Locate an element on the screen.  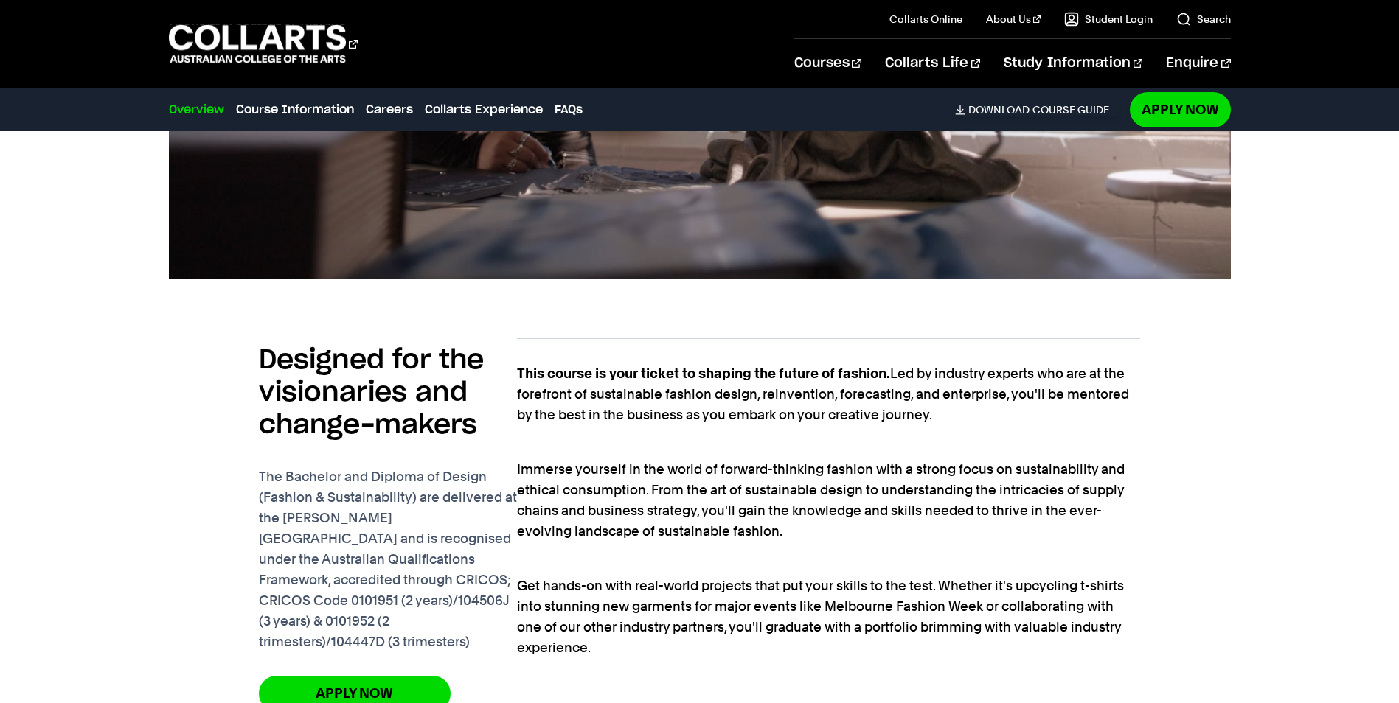
a: Search is located at coordinates (1203, 19).